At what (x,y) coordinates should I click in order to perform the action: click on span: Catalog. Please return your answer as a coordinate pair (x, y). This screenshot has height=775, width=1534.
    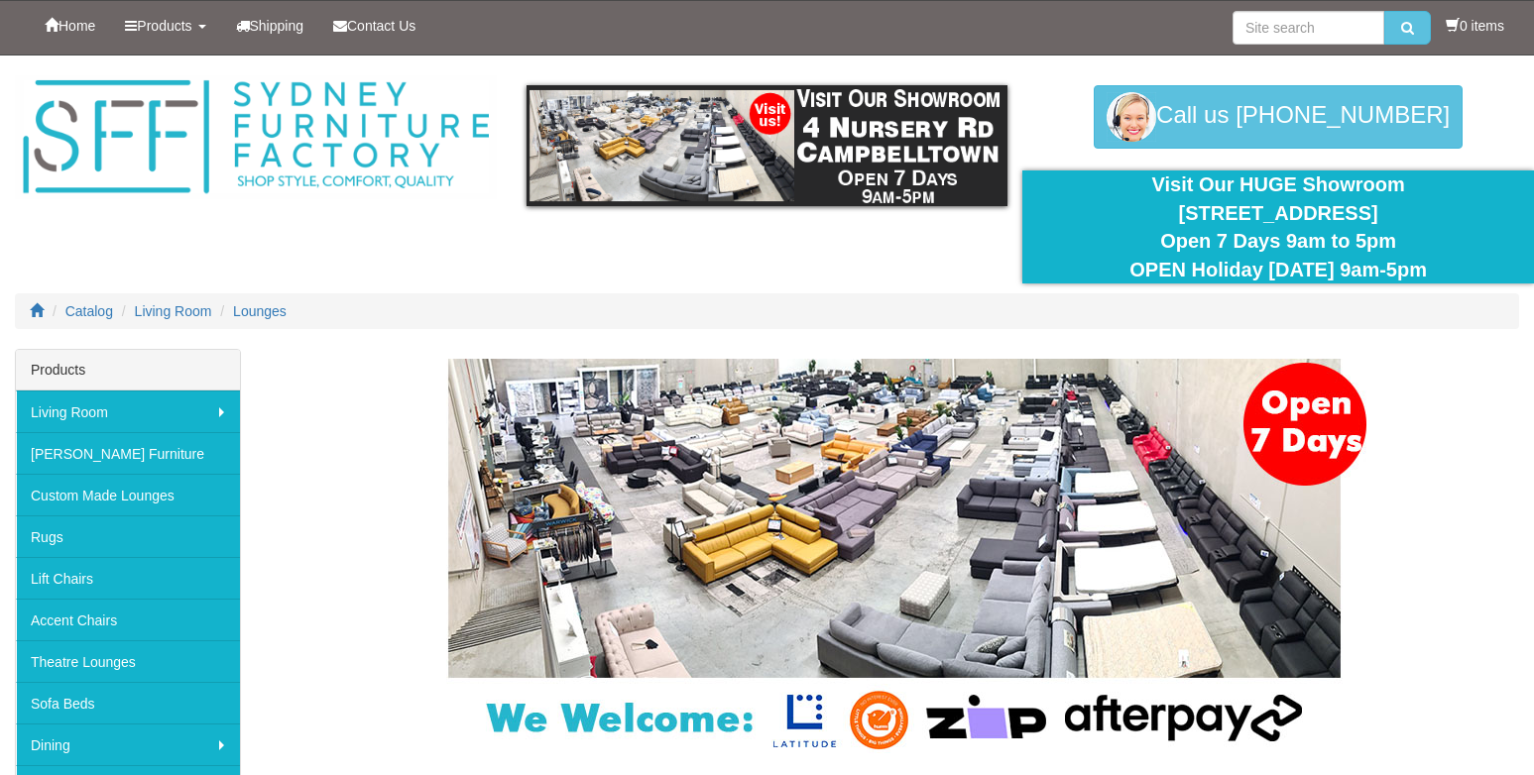
    Looking at the image, I should click on (89, 311).